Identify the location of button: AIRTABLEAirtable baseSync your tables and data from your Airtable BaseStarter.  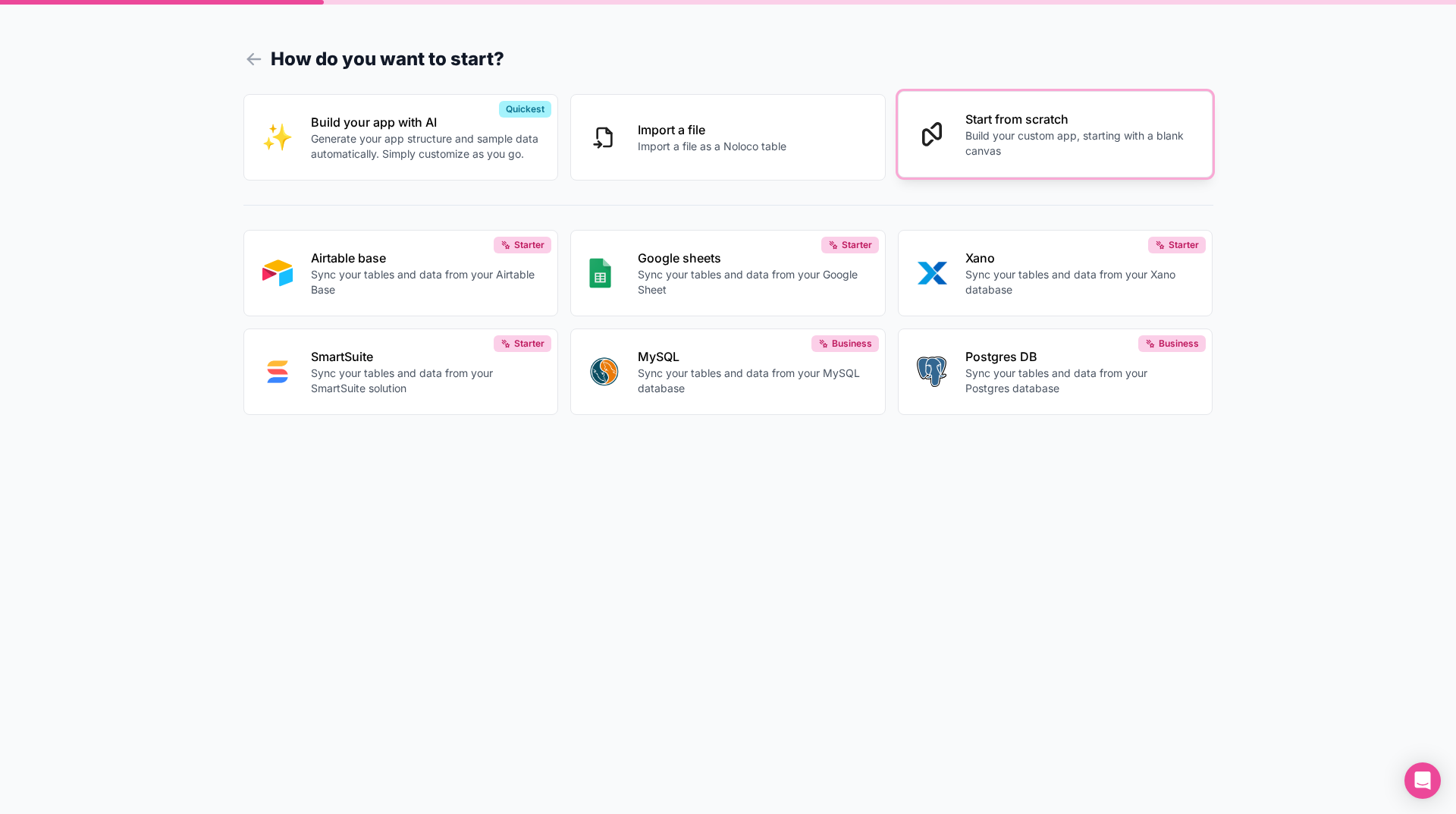
(401, 273).